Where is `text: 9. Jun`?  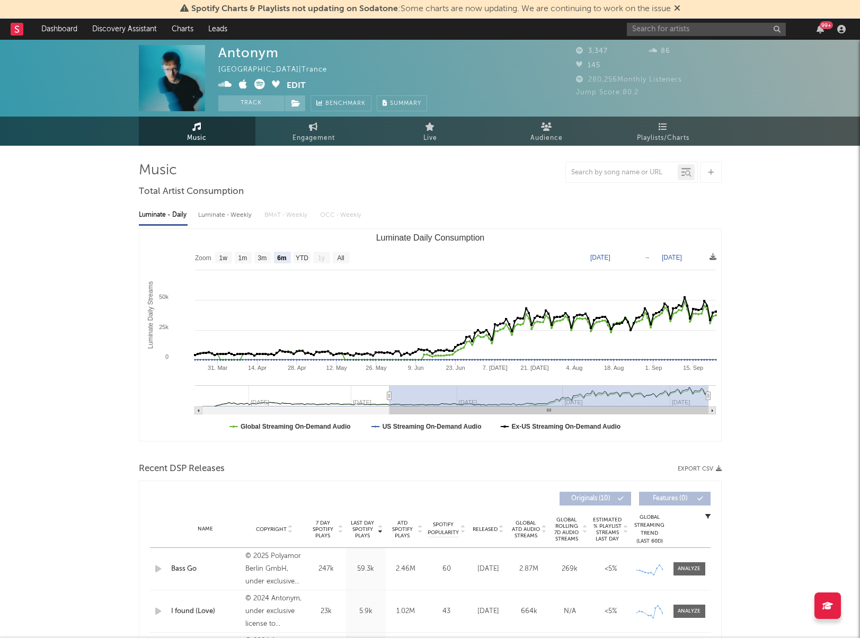
text: 9. Jun is located at coordinates (416, 368).